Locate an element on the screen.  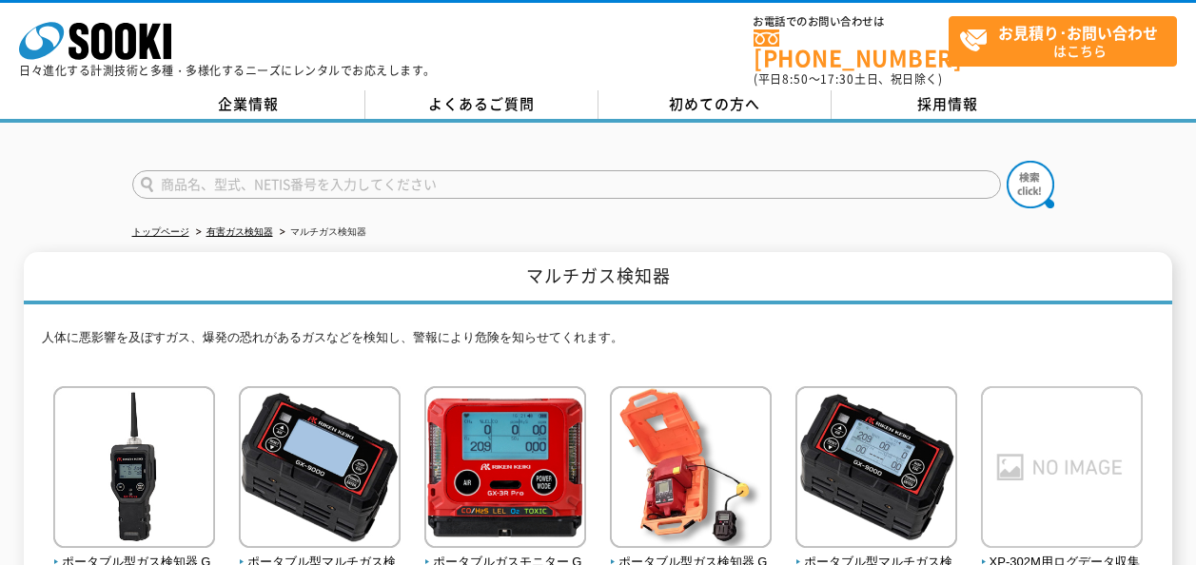
span: 8:50 is located at coordinates (795, 79).